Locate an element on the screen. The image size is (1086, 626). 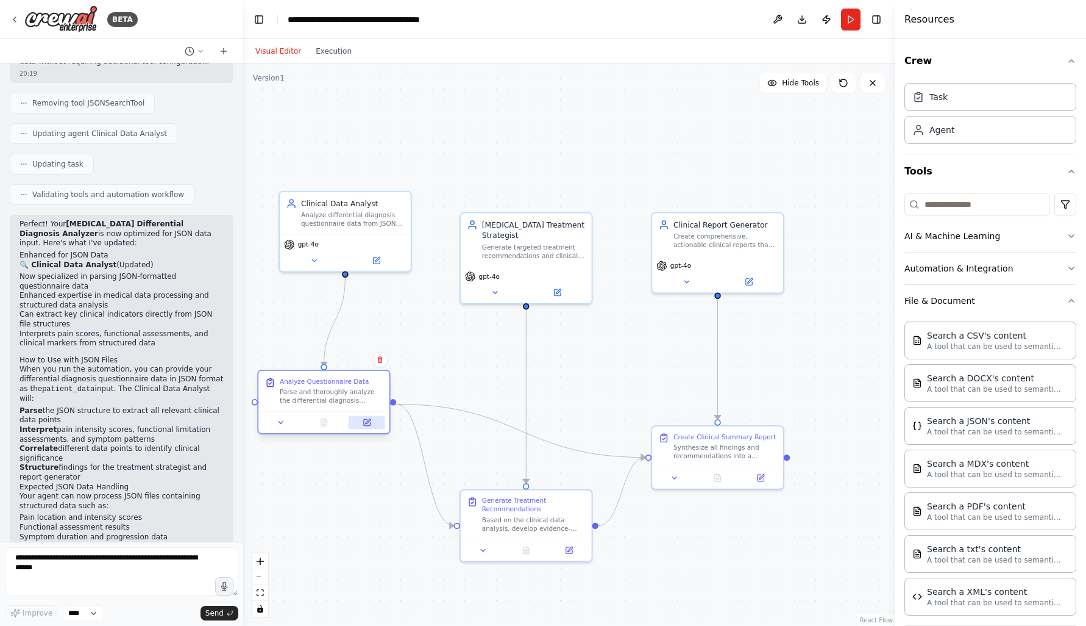
p: A tool that can be used to semantic search a query from a CSV's content. is located at coordinates (994, 346).